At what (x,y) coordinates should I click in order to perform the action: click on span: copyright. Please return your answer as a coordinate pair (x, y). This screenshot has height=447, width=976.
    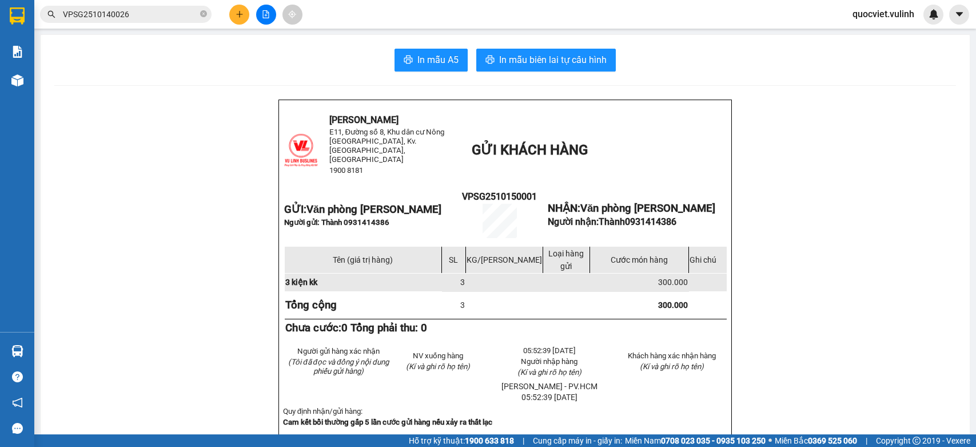
    Looking at the image, I should click on (917, 440).